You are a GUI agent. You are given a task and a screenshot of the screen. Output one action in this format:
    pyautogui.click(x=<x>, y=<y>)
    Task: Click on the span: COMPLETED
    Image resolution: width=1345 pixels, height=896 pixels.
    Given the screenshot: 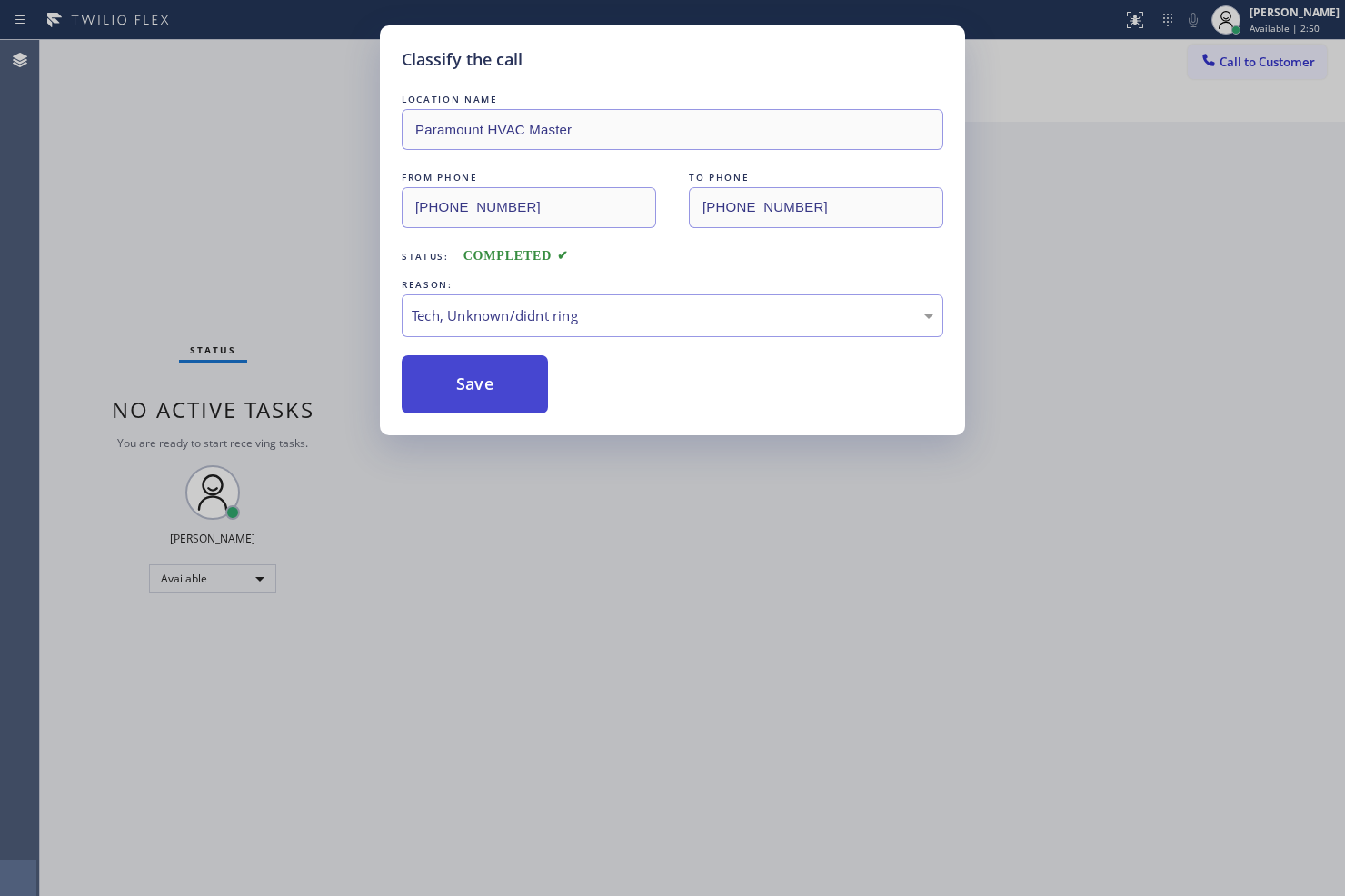 What is the action you would take?
    pyautogui.click(x=516, y=255)
    